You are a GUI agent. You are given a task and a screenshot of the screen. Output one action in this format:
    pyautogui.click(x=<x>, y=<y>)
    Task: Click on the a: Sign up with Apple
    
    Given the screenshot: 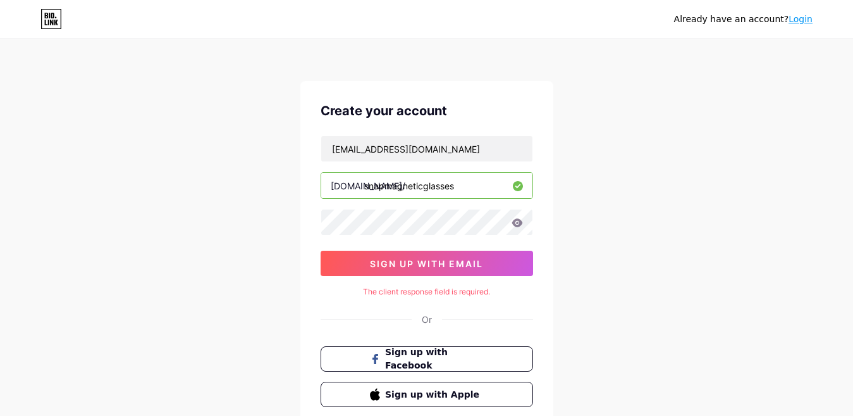 What is the action you would take?
    pyautogui.click(x=427, y=394)
    